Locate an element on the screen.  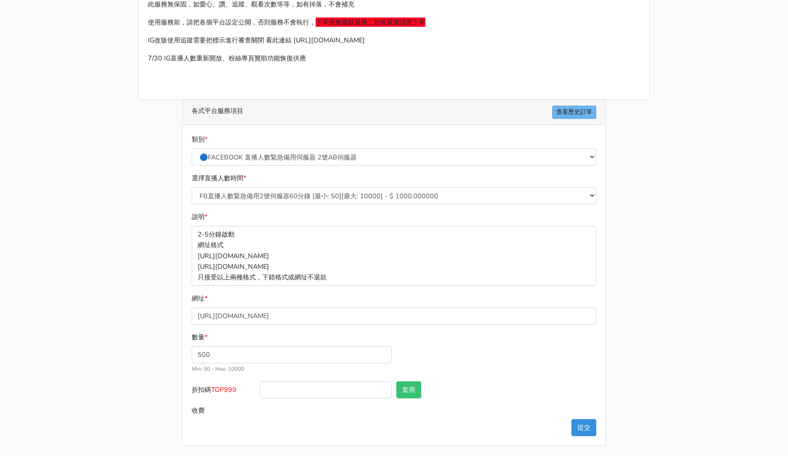
input: 這邊填入網址 is located at coordinates (394, 316).